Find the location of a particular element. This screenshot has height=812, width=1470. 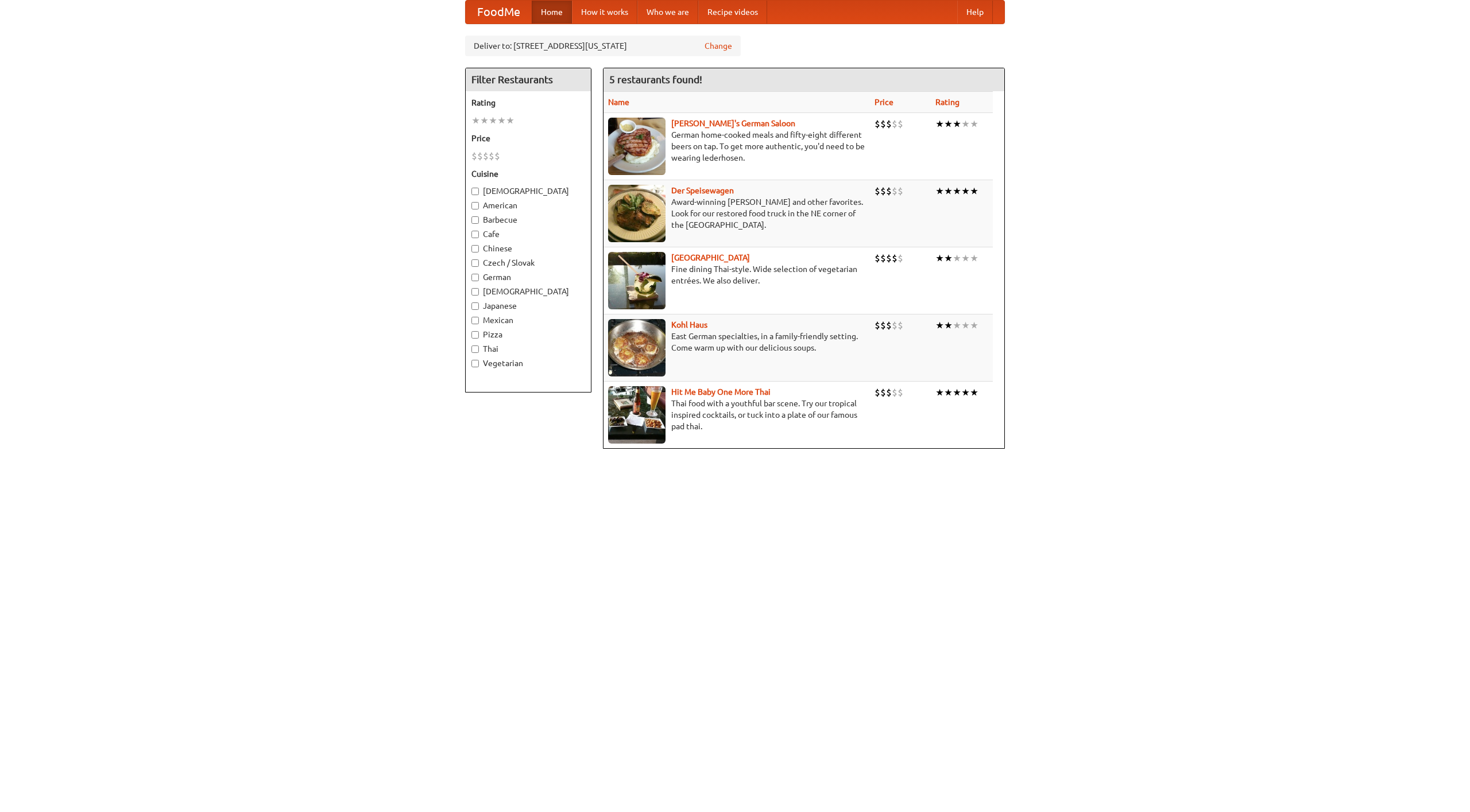

b: Kohl Haus is located at coordinates (689, 325).